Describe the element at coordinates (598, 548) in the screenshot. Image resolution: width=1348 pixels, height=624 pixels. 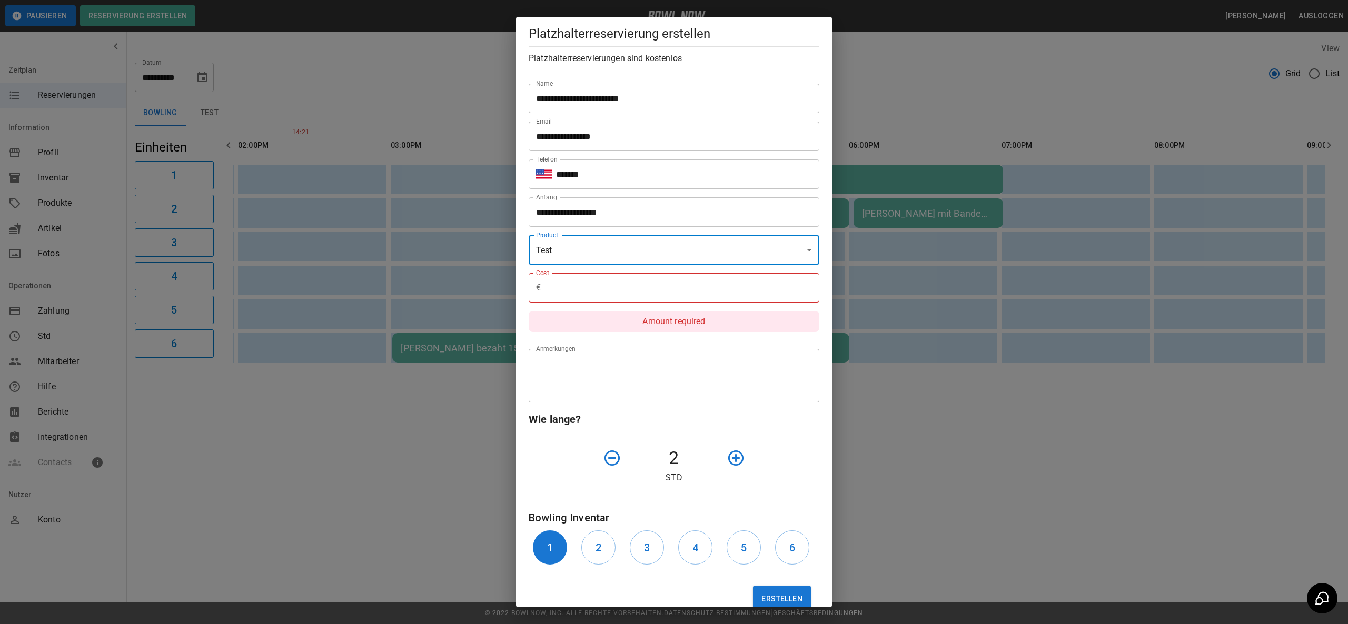
I see `button: 2` at that location.